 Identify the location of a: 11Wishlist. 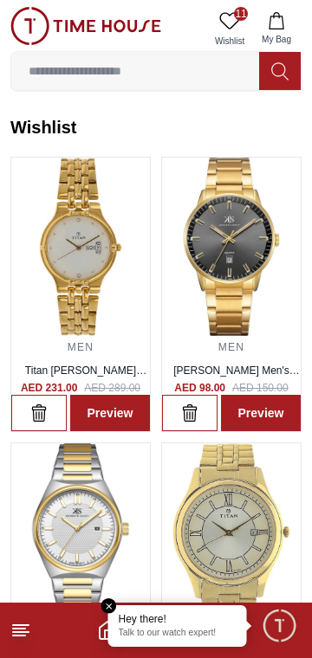
(229, 29).